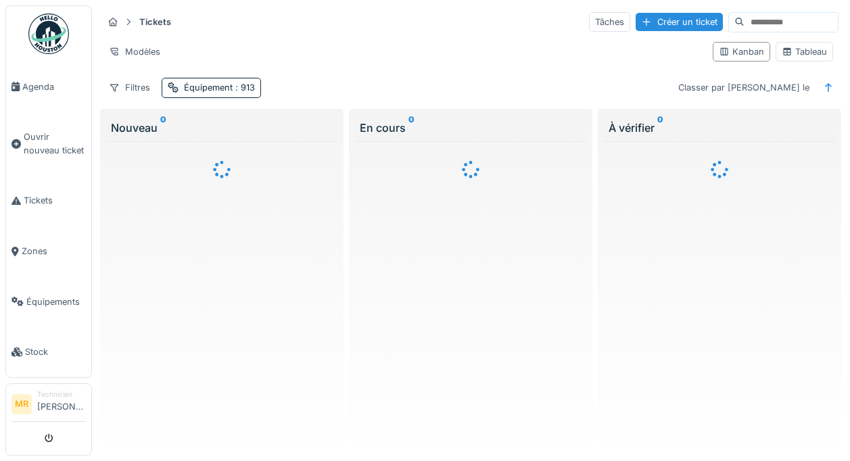 The height and width of the screenshot is (461, 850). What do you see at coordinates (804, 51) in the screenshot?
I see `div: Tableau` at bounding box center [804, 51].